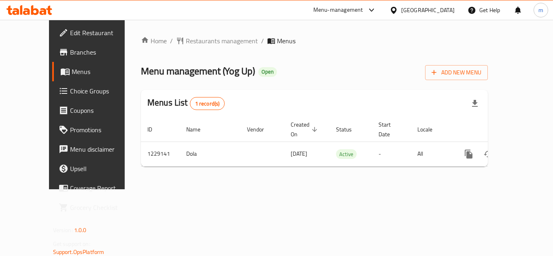 This screenshot has height=256, width=553. Describe the element at coordinates (97, 149) in the screenshot. I see `a: Menu disclaimer` at that location.